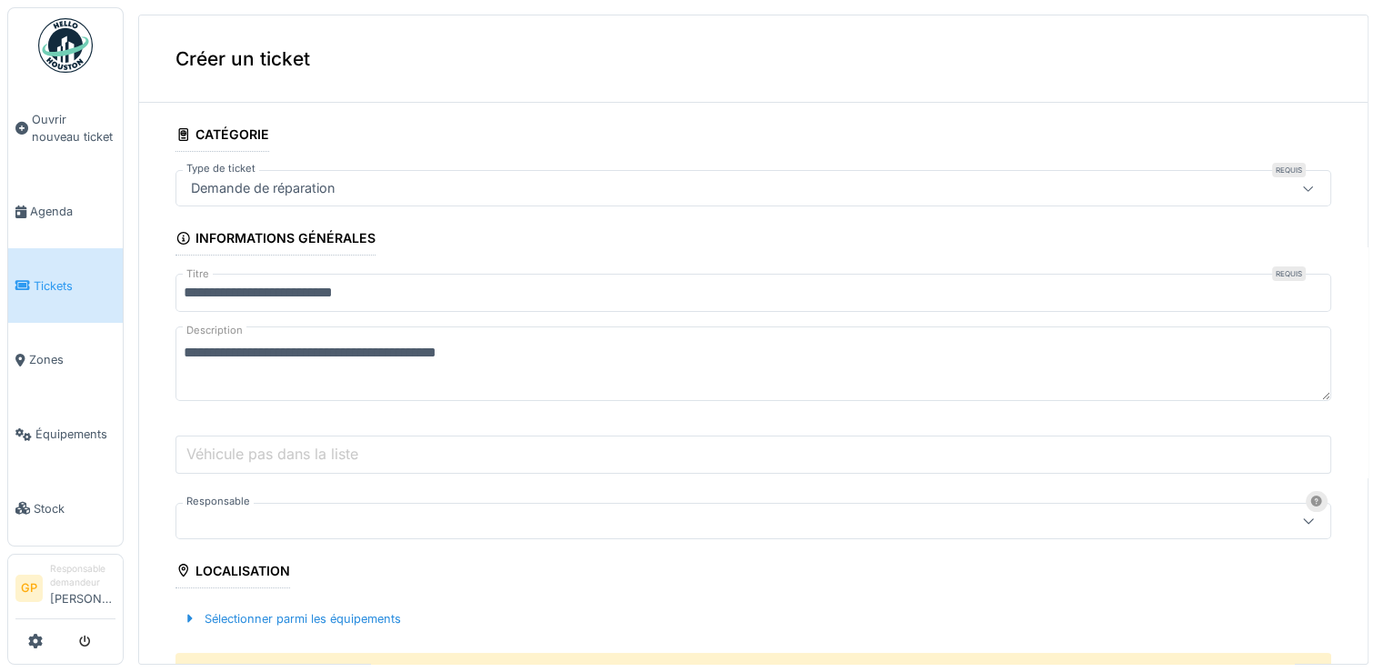 This screenshot has width=1383, height=672. I want to click on div: Sélectionner parmi les équipements, so click(292, 618).